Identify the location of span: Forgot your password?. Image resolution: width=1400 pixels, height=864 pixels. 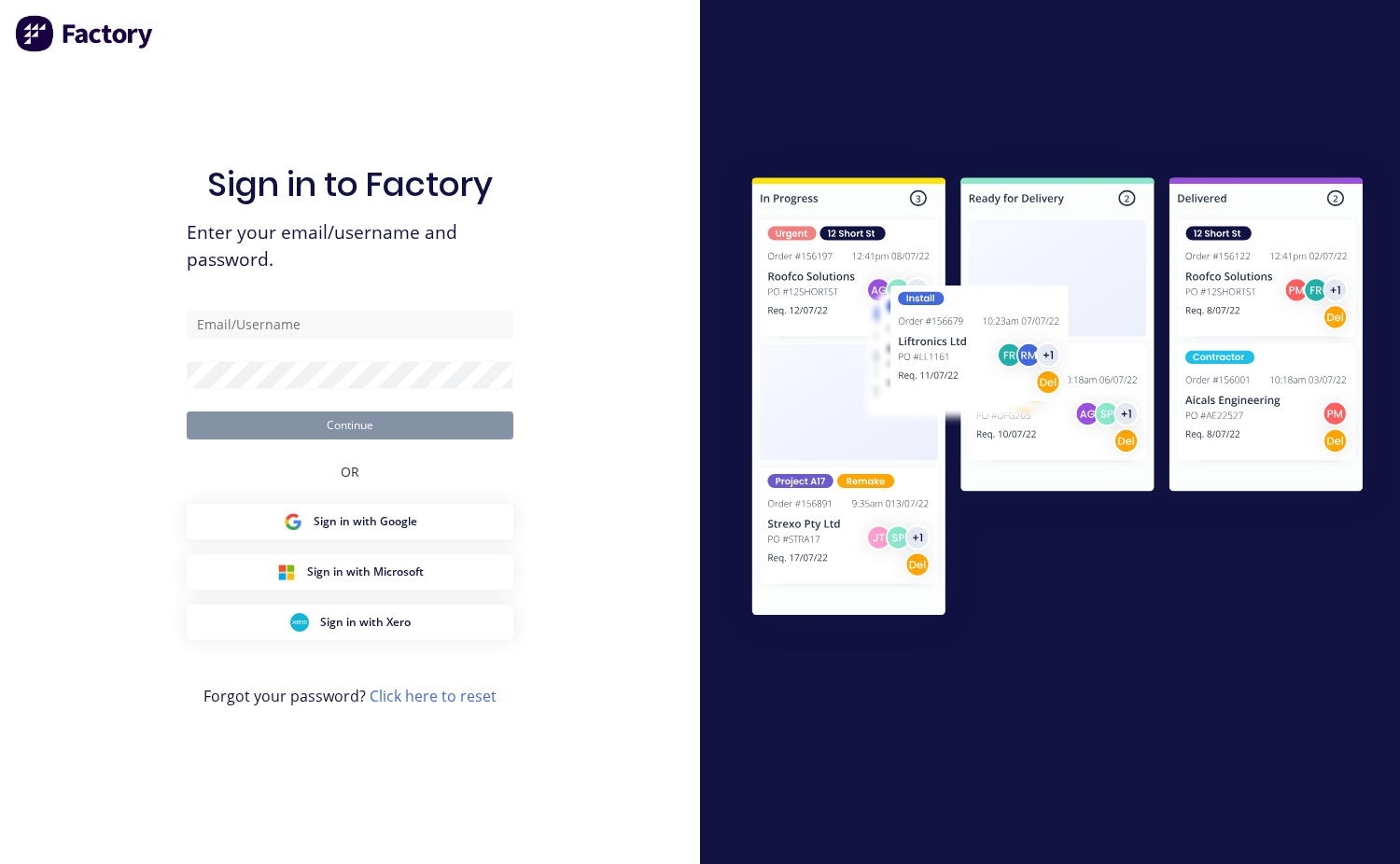
(350, 696).